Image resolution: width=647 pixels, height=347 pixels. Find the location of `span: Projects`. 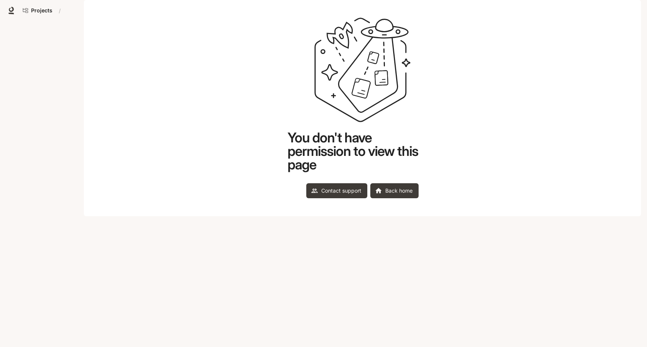

span: Projects is located at coordinates (42, 10).